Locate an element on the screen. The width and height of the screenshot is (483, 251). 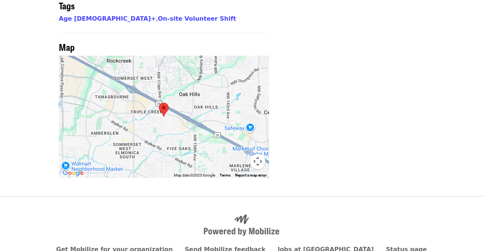
span: Map is located at coordinates (67, 47).